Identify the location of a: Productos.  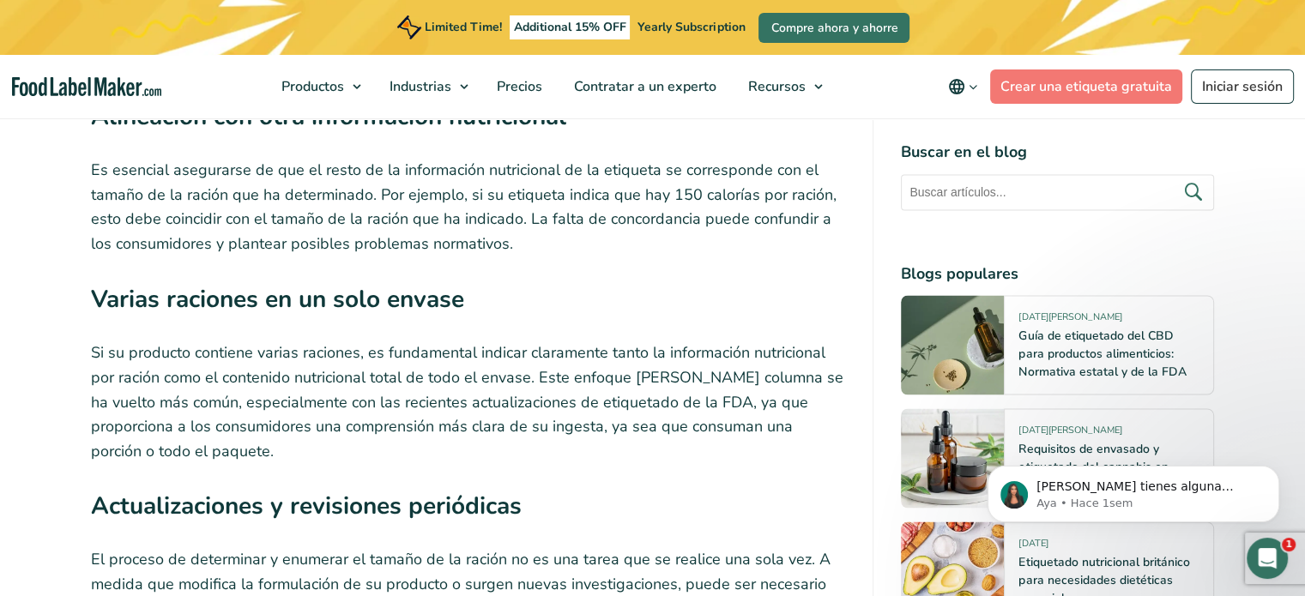
(318, 87).